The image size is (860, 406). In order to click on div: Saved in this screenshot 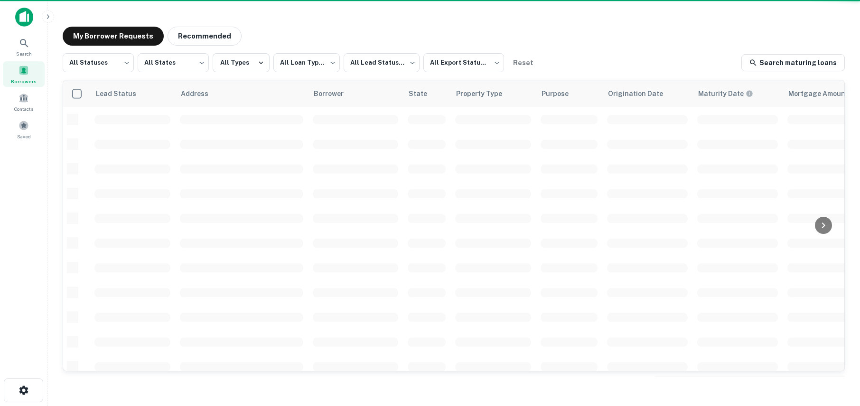, I will do `click(24, 129)`.